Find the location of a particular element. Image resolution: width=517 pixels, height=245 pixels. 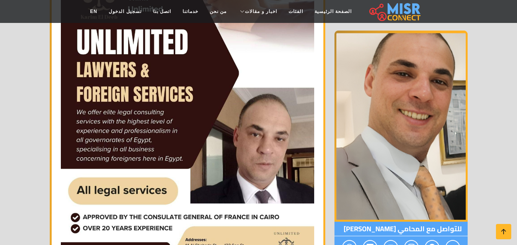

img: المحامي كريم الديب is located at coordinates (401, 126).